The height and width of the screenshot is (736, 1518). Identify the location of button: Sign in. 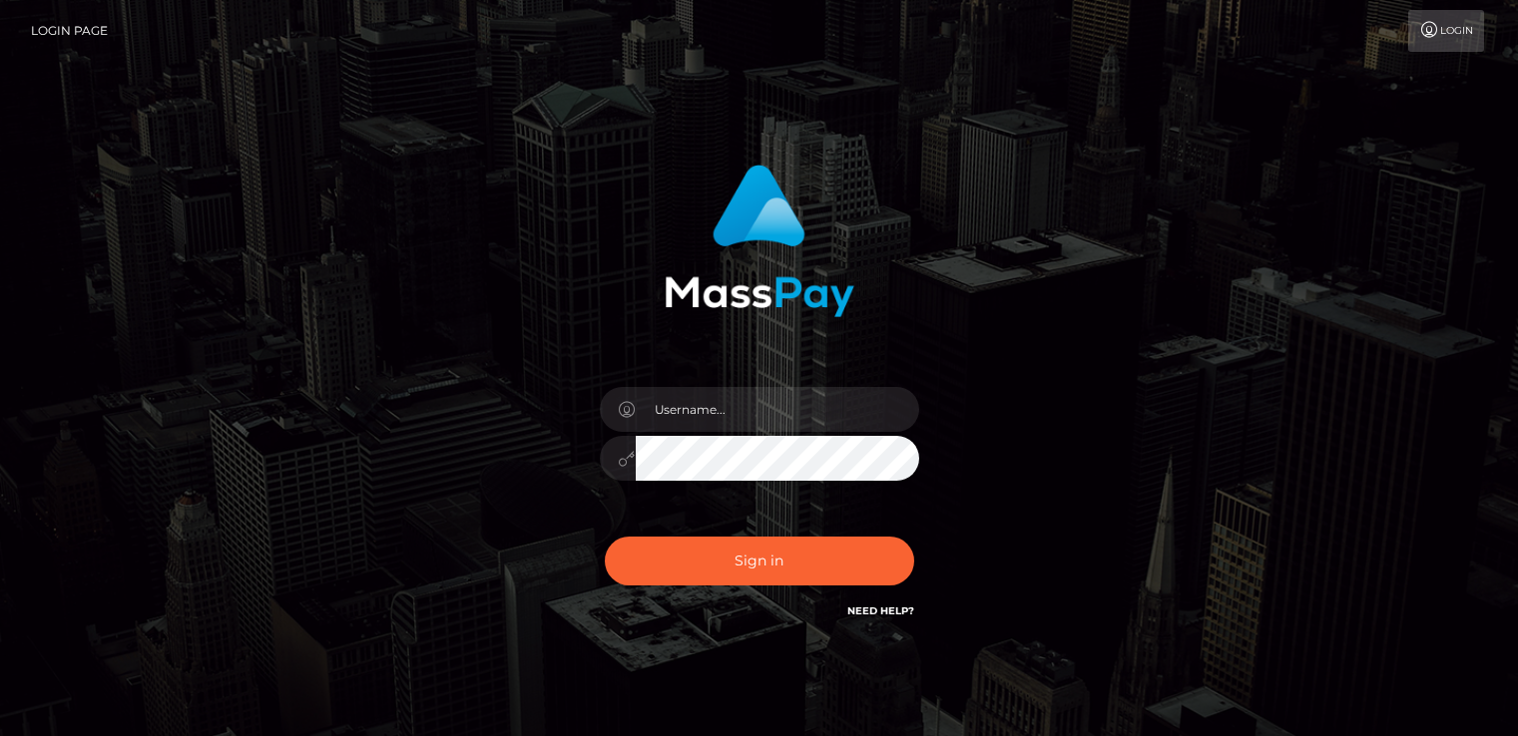
(759, 561).